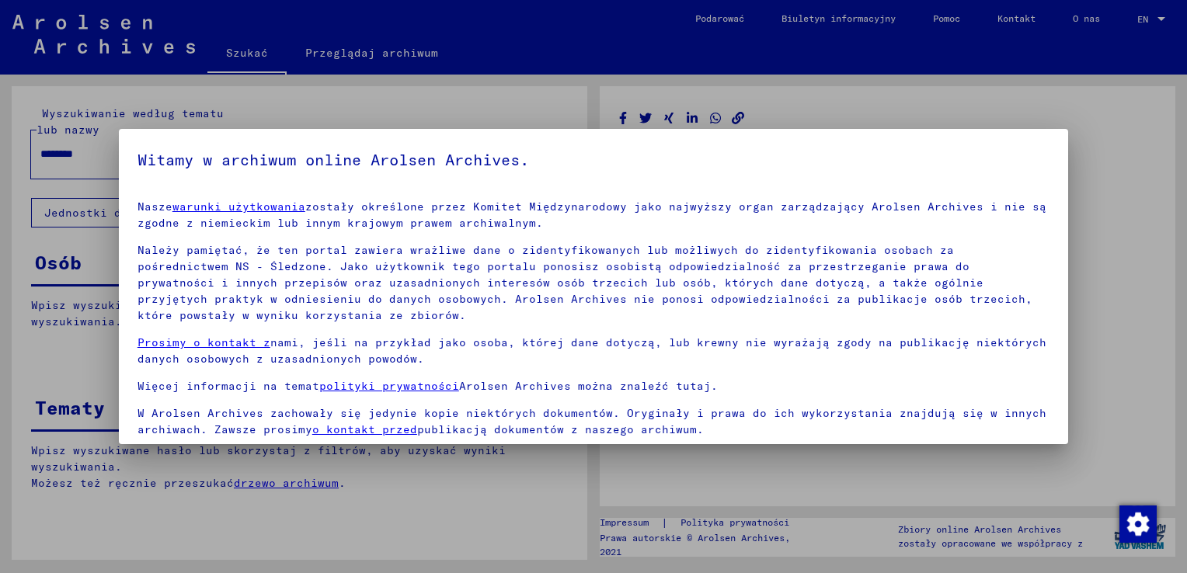 The width and height of the screenshot is (1187, 573). Describe the element at coordinates (1138, 524) in the screenshot. I see `div: Zmienianie zgody` at that location.